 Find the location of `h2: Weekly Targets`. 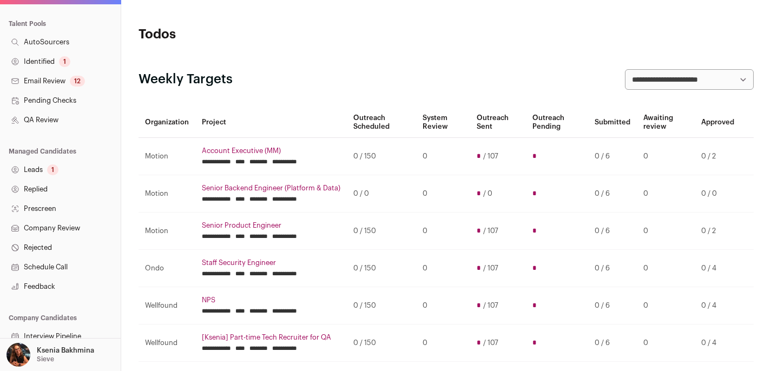

h2: Weekly Targets is located at coordinates (186, 80).